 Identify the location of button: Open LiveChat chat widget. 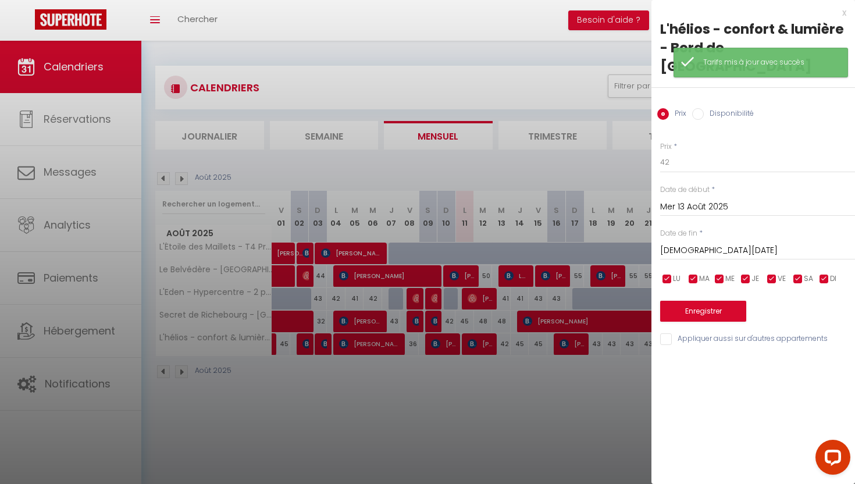
(27, 22).